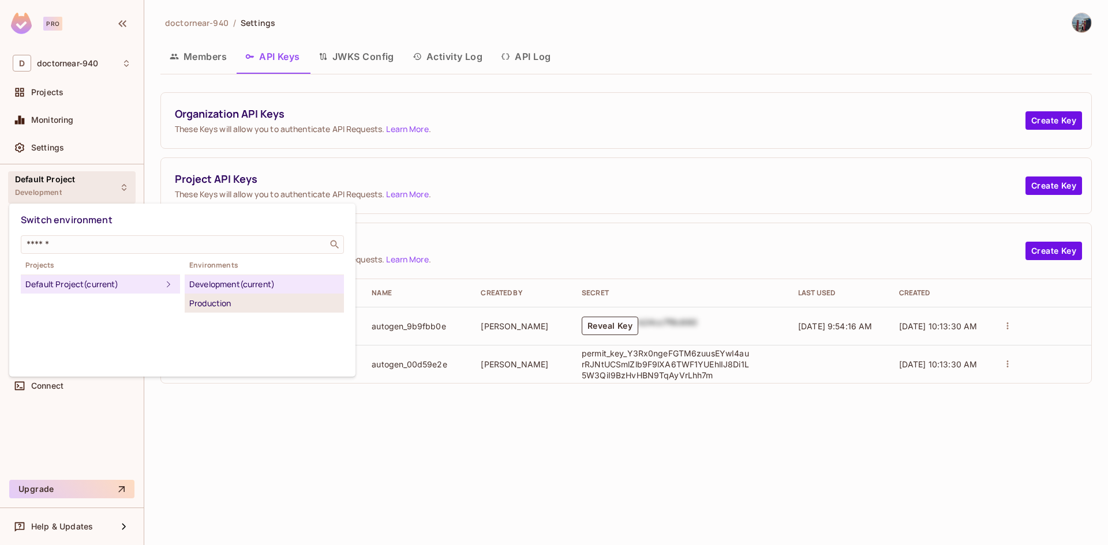 This screenshot has width=1108, height=545. I want to click on span: Environments, so click(264, 266).